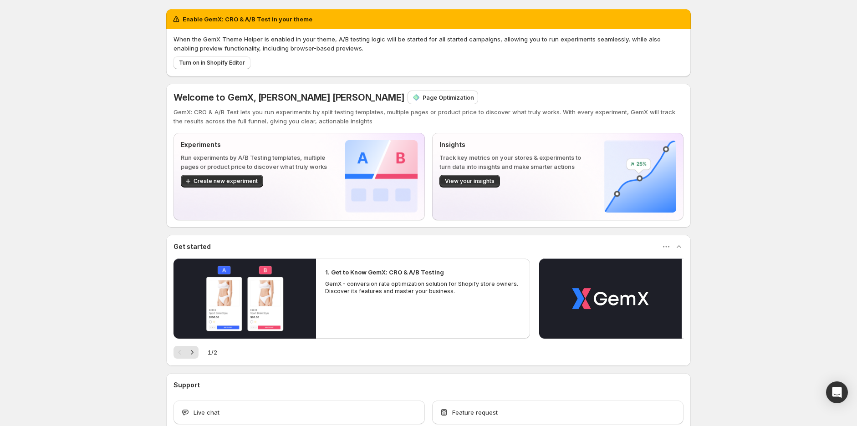 The image size is (857, 426). I want to click on p: GemX: CRO & A/B Test lets you run experiments by split testing templates, multiple pages or produ..., so click(429, 117).